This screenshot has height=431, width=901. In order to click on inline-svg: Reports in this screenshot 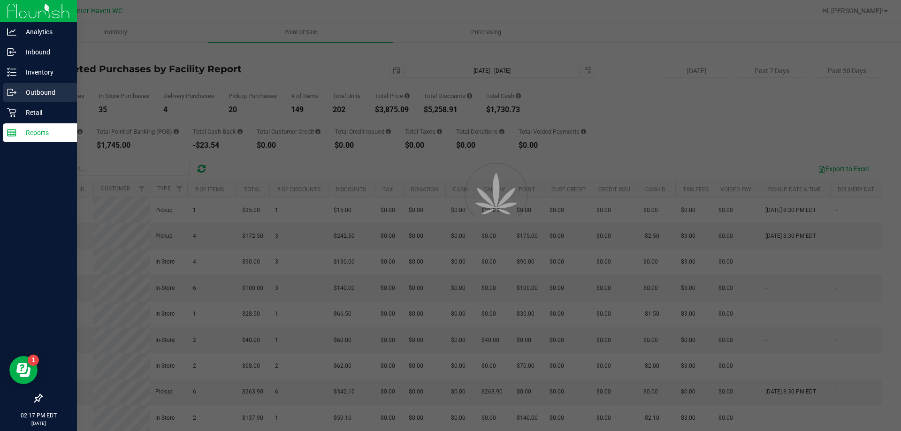, I will do `click(12, 133)`.